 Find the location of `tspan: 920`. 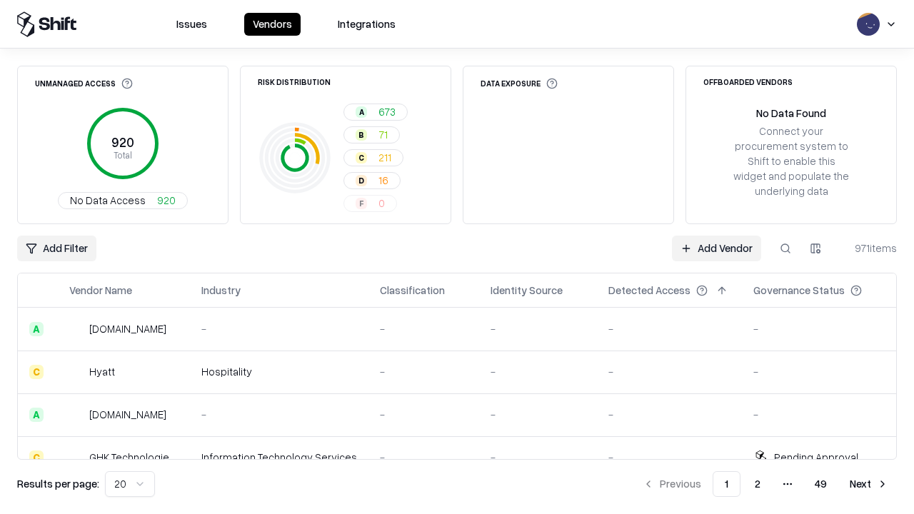

tspan: 920 is located at coordinates (123, 142).